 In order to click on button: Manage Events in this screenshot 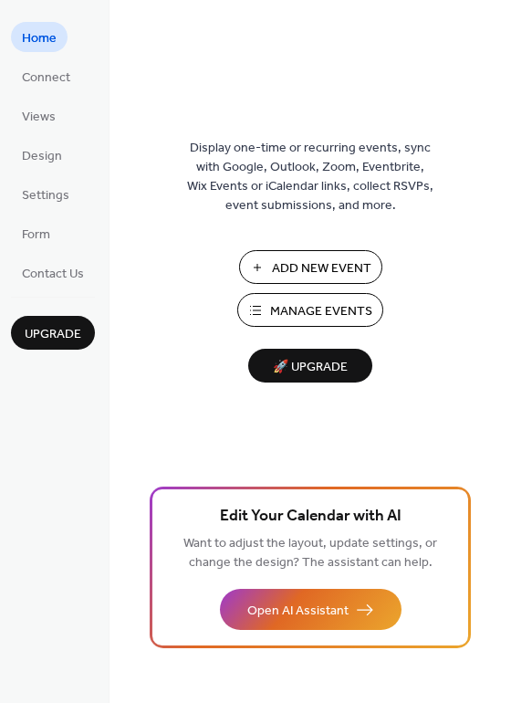, I will do `click(310, 309)`.